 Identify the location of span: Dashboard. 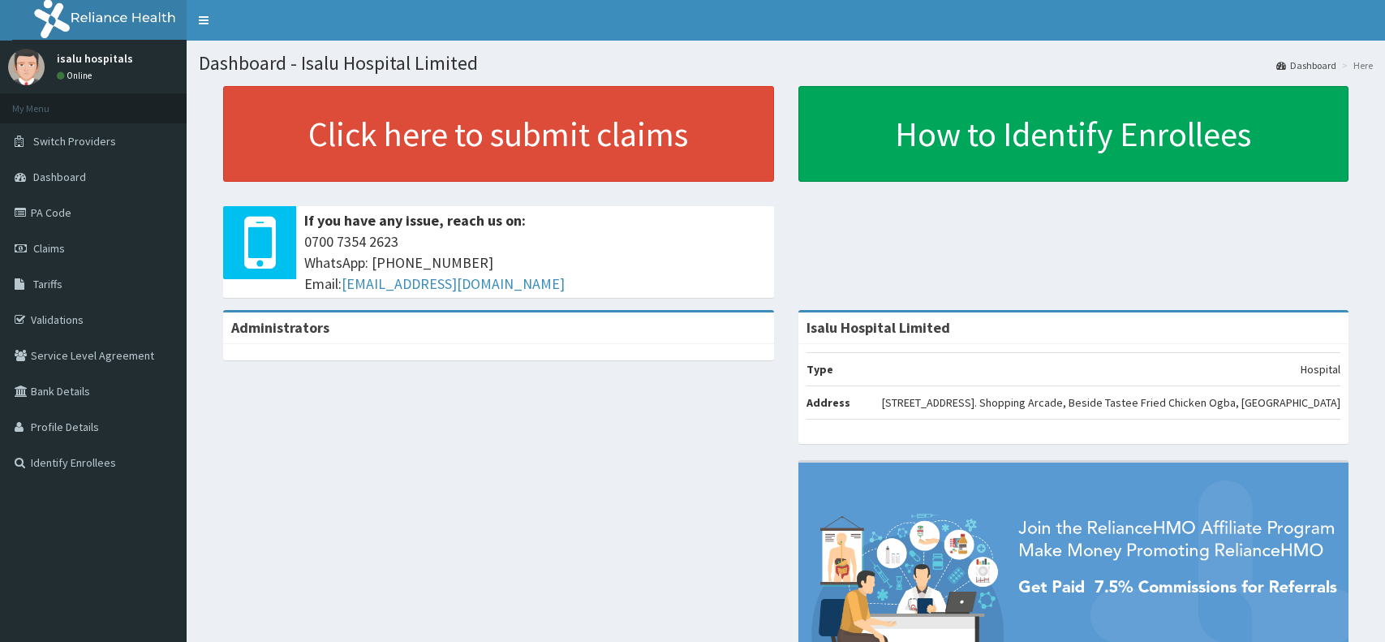
(59, 177).